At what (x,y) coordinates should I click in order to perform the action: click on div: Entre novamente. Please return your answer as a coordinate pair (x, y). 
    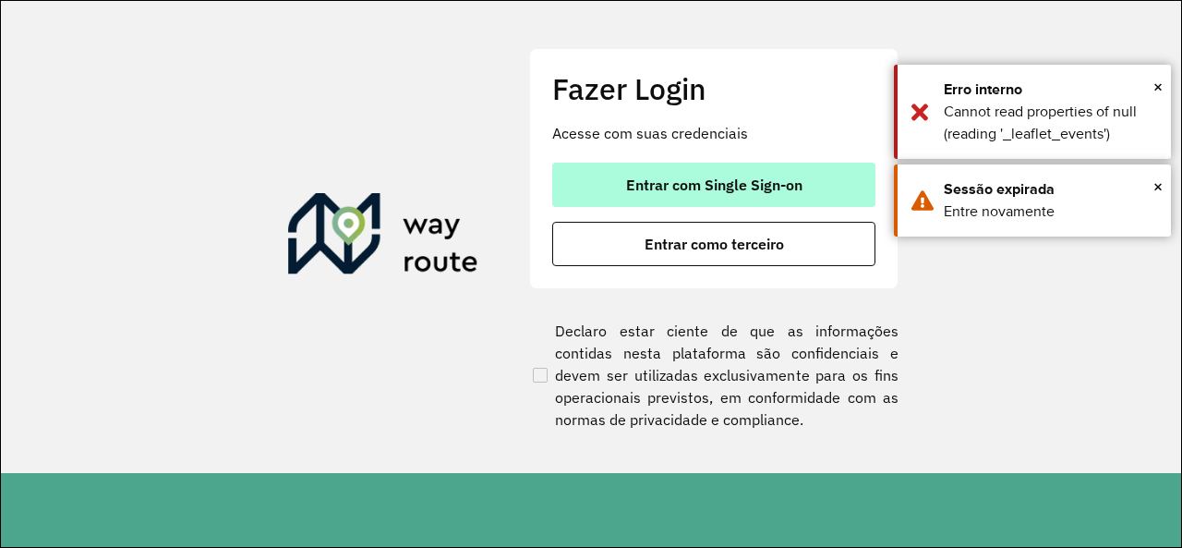
    Looking at the image, I should click on (1050, 212).